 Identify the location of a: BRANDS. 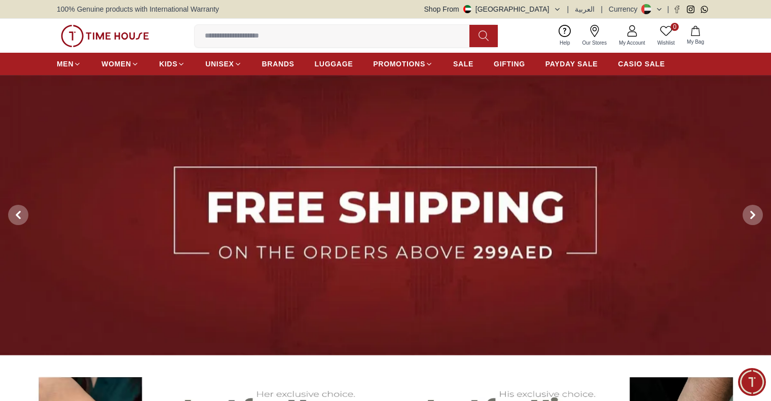
(278, 64).